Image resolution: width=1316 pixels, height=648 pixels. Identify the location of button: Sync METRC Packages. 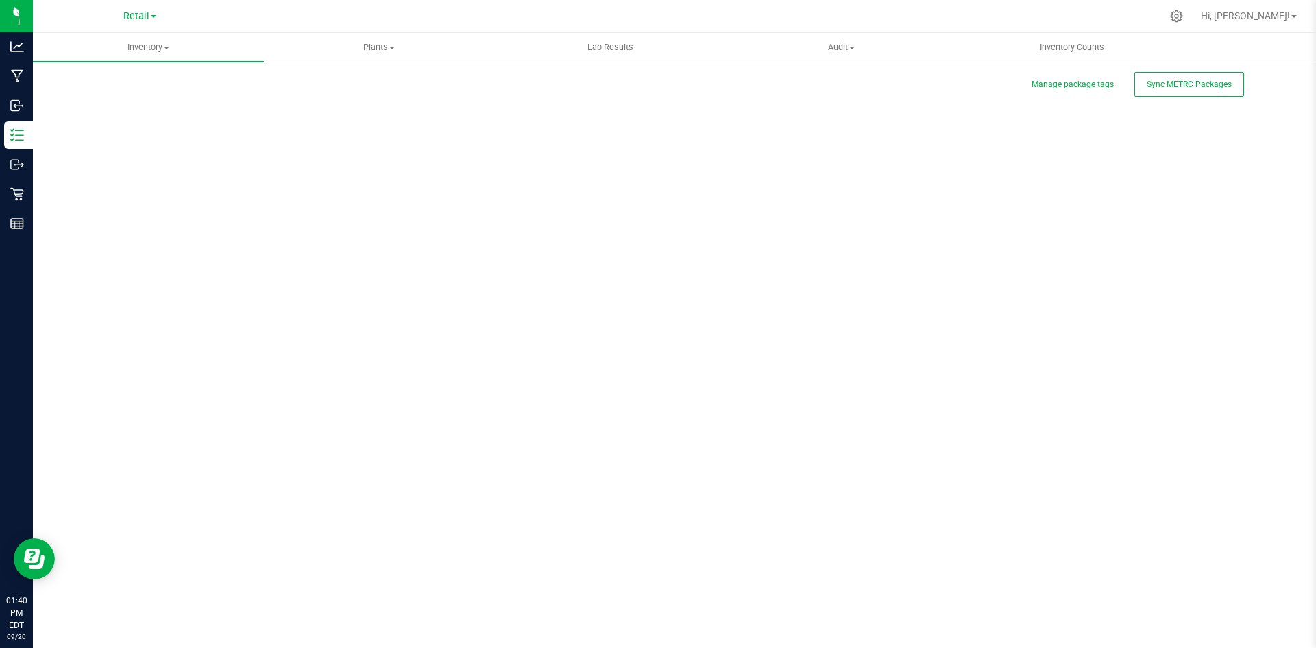
(1189, 84).